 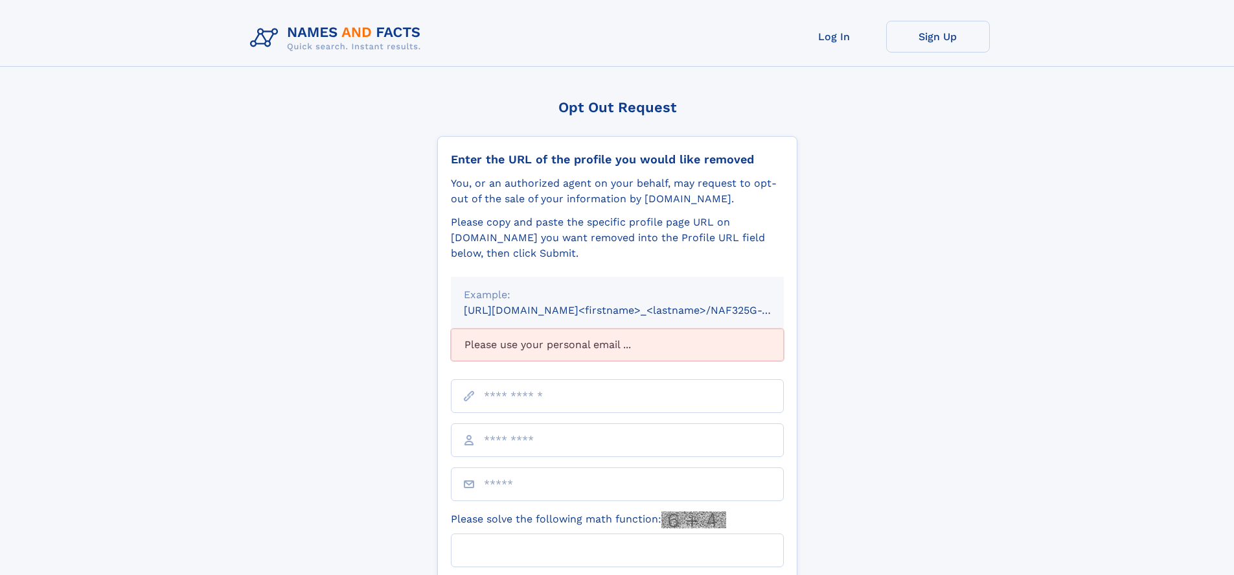 What do you see at coordinates (617, 345) in the screenshot?
I see `div: Please use your personal email ...` at bounding box center [617, 345].